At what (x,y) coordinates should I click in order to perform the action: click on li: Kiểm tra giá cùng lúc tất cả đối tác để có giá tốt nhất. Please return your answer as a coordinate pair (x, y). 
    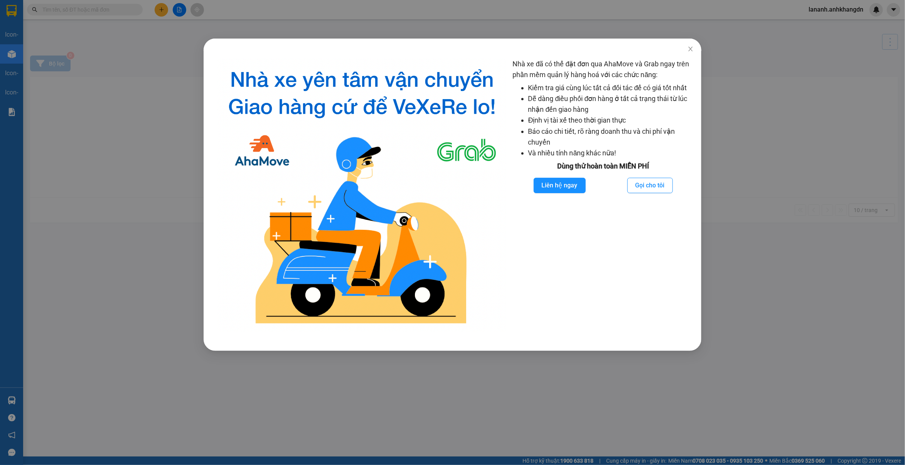
    Looking at the image, I should click on (611, 88).